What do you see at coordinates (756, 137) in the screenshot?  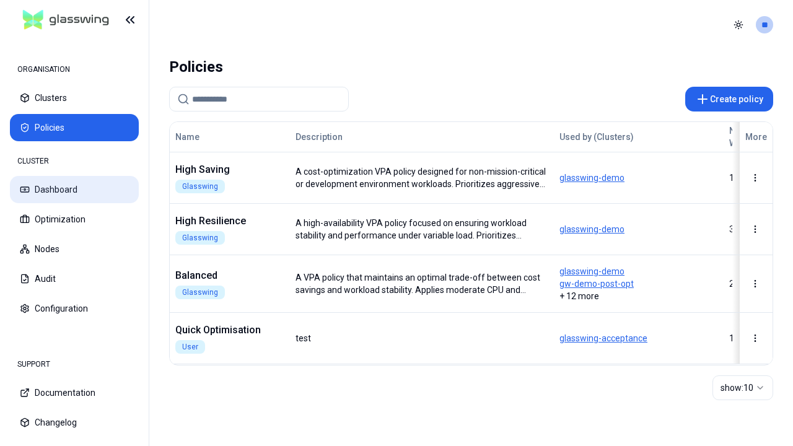 I see `div: More` at bounding box center [756, 137].